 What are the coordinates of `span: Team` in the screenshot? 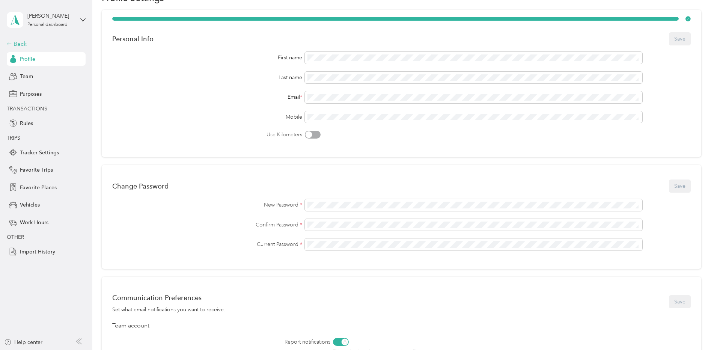 It's located at (26, 76).